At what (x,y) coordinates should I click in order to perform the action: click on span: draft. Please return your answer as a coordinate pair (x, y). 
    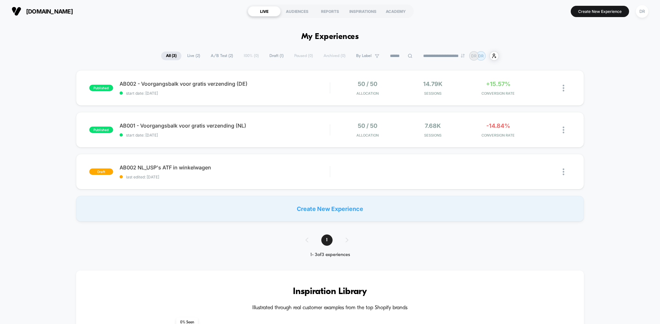
    Looking at the image, I should click on (101, 172).